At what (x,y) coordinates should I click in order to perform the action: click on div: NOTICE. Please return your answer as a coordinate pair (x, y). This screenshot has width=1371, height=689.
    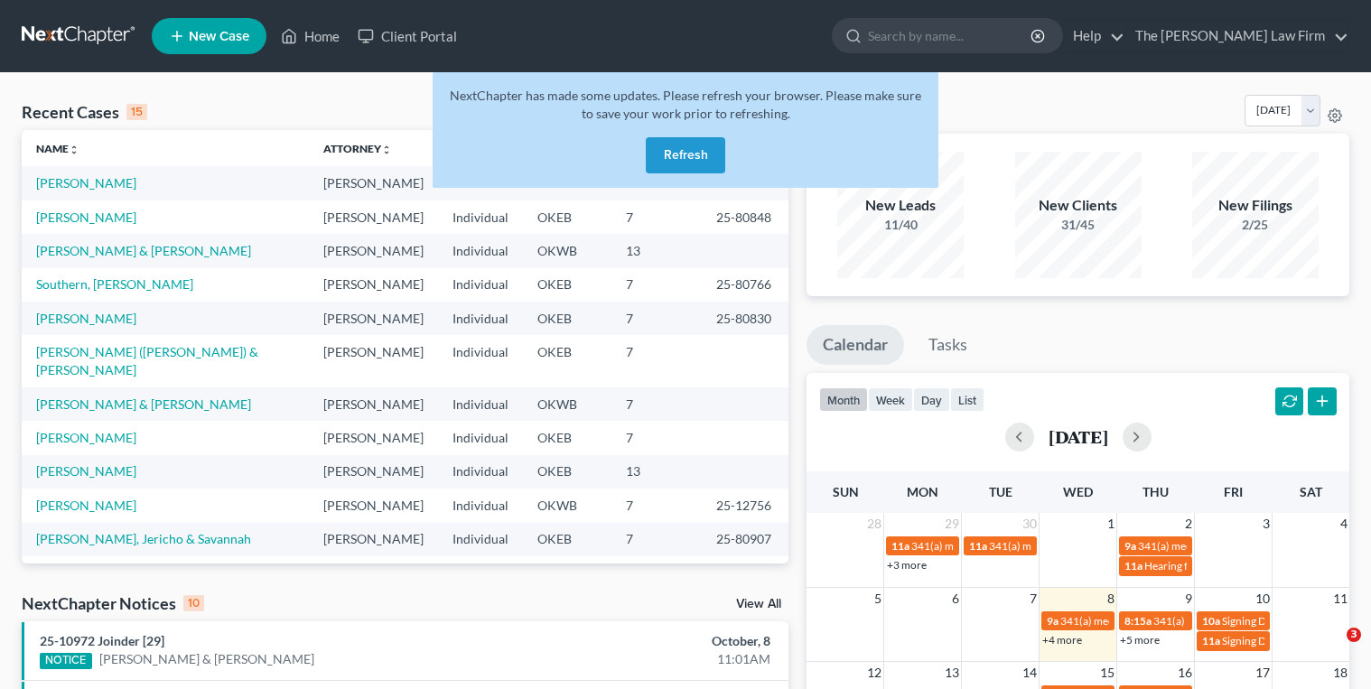
    Looking at the image, I should click on (66, 661).